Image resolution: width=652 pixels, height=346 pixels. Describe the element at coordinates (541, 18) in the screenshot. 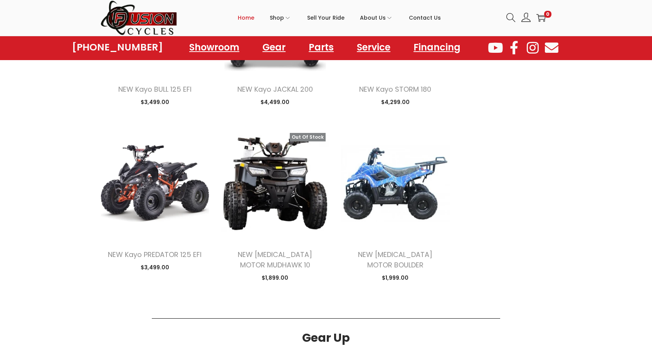

I see `a: 0` at that location.